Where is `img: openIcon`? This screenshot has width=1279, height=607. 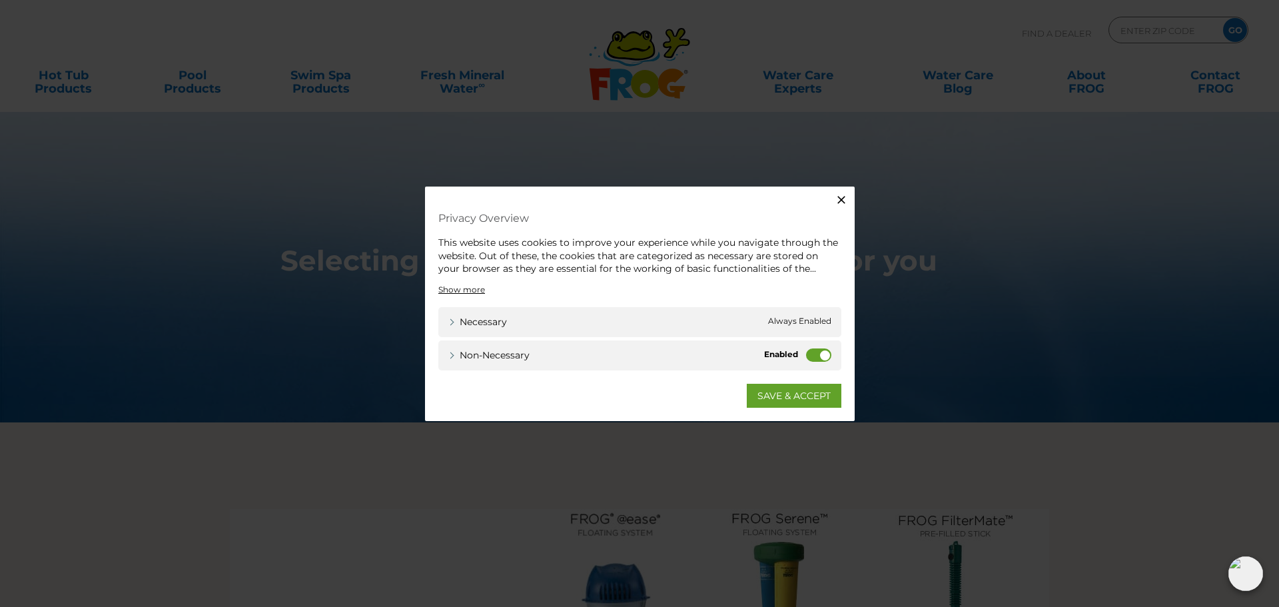 img: openIcon is located at coordinates (1245, 573).